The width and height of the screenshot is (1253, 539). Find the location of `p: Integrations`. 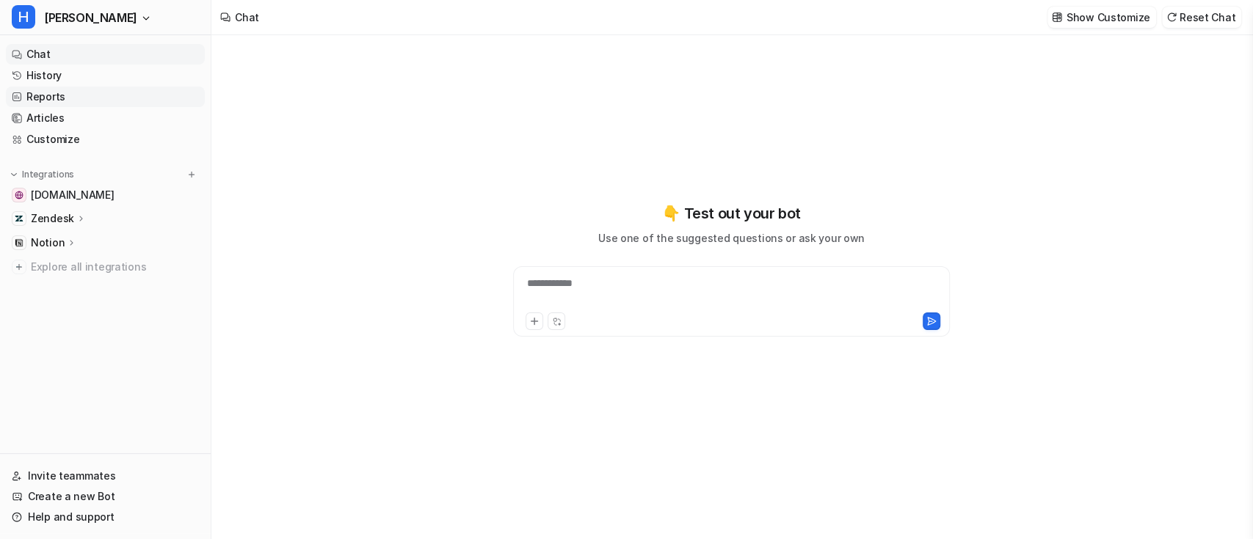

p: Integrations is located at coordinates (48, 175).